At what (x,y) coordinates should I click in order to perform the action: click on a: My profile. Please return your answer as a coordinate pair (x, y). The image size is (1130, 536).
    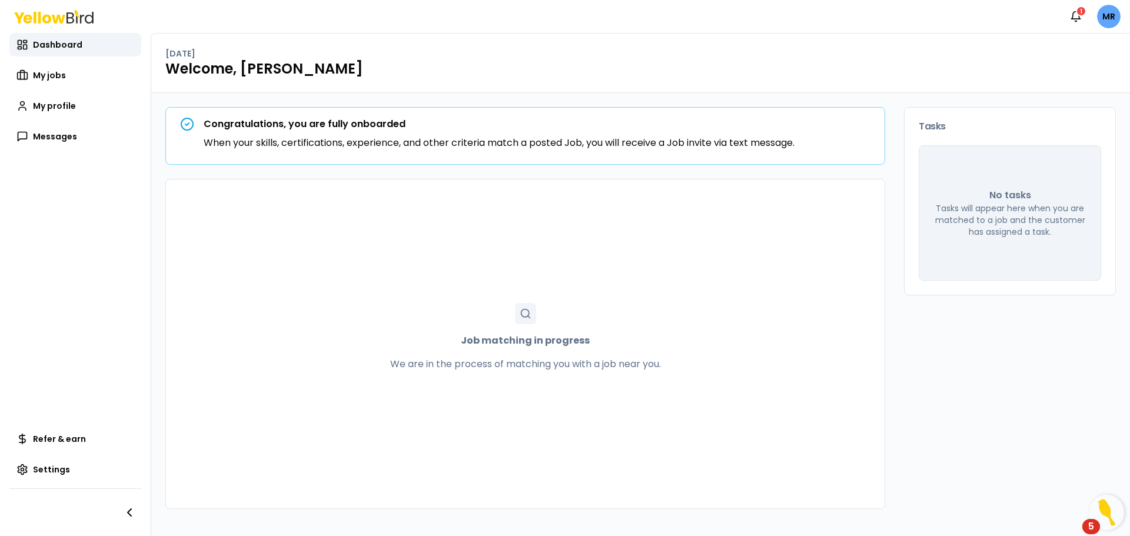
    Looking at the image, I should click on (75, 106).